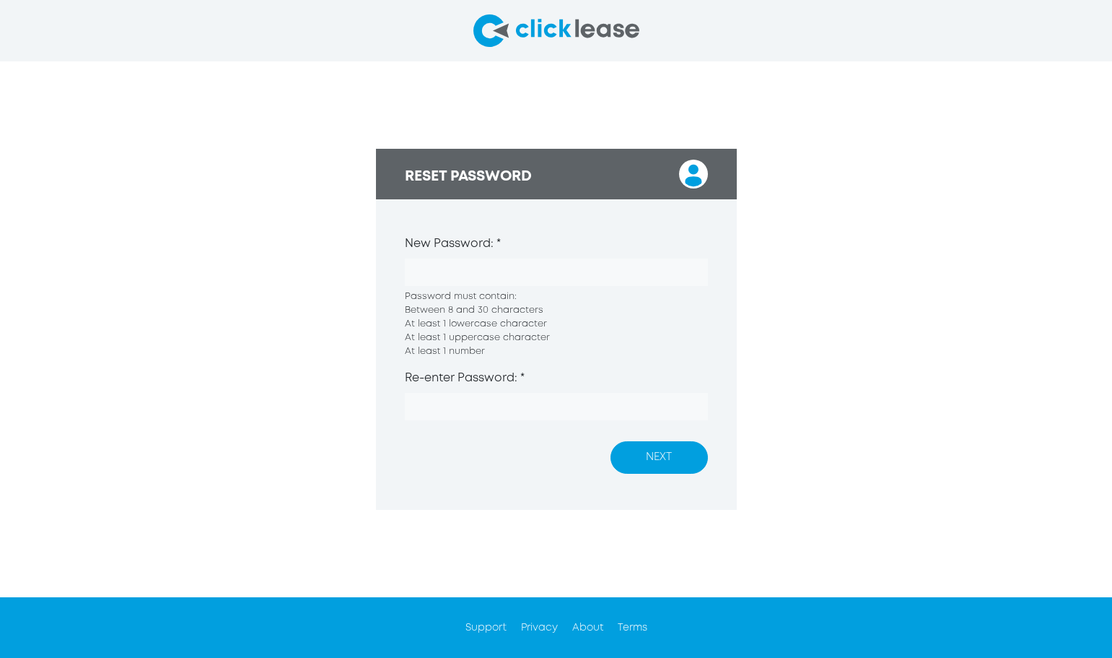 Image resolution: width=1112 pixels, height=658 pixels. Describe the element at coordinates (468, 177) in the screenshot. I see `h3: RESET PASSWORD` at that location.